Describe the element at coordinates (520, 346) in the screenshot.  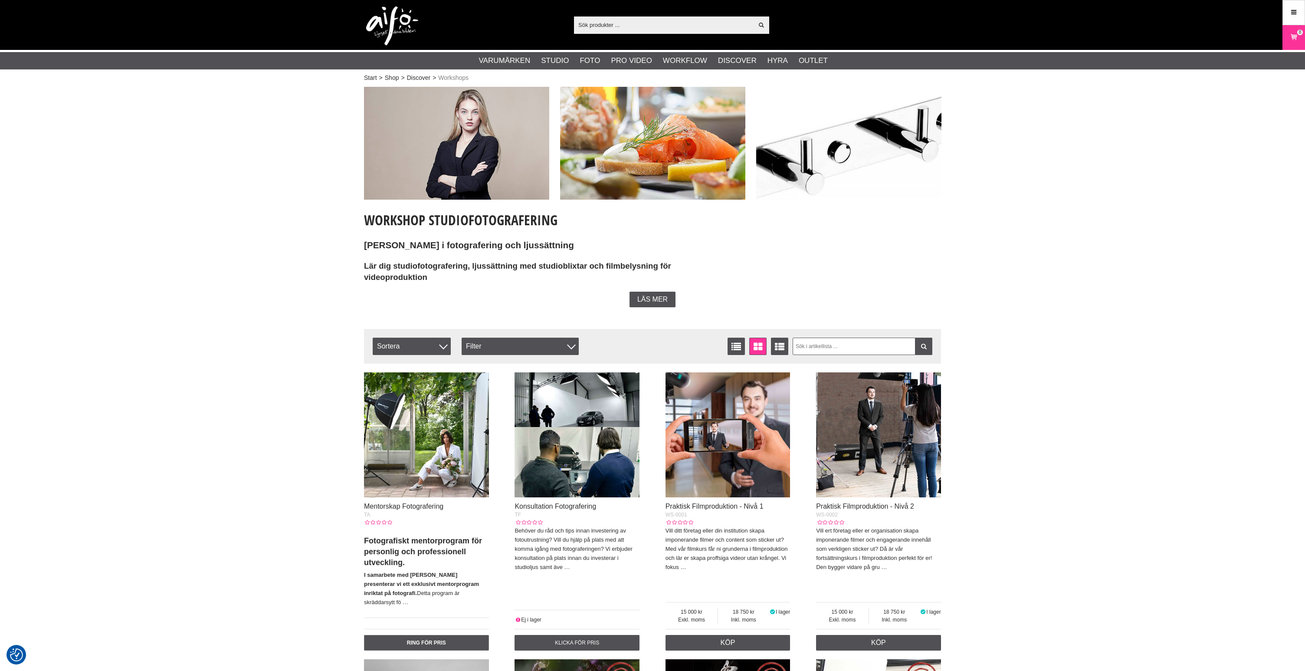
I see `div: Filter` at that location.